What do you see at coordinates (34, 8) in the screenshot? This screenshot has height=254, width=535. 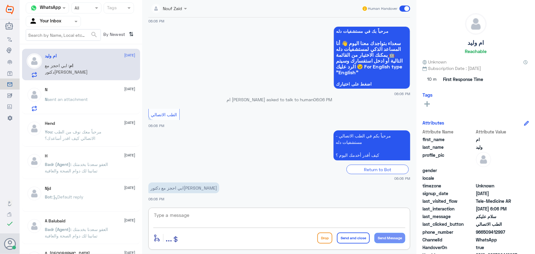 I see `img: whatsapp.png` at bounding box center [34, 8].